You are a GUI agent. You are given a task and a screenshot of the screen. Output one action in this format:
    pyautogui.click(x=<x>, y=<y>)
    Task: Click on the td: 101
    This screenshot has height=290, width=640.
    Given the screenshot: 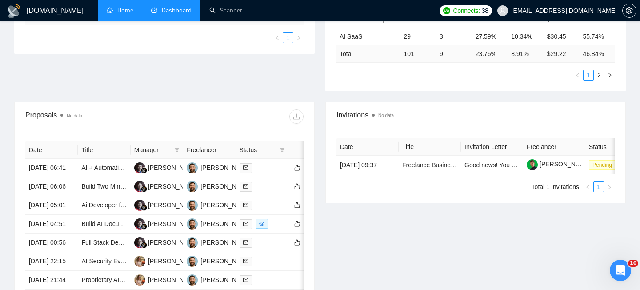 What is the action you would take?
    pyautogui.click(x=418, y=53)
    